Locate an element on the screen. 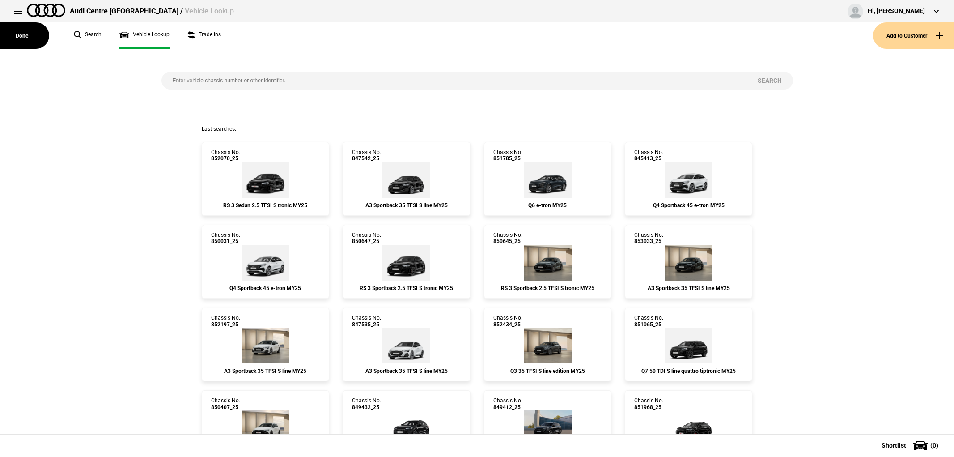 The height and width of the screenshot is (457, 954). img: Audi_4MTRR2_25_UB_0E0E_WBX_3S2_PL2_4ZP_5MH_64J_(Nadin:_3S2_4ZP_5MH_64J_C94_PL2_WBX)_ext.png is located at coordinates (689, 428).